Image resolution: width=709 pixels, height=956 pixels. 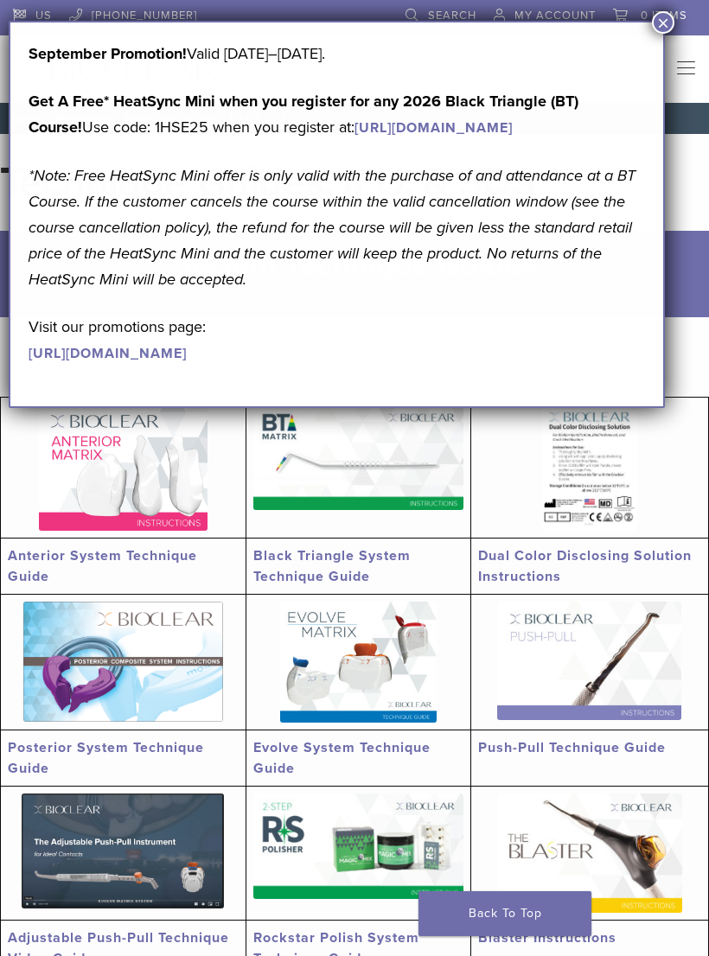 What do you see at coordinates (547, 938) in the screenshot?
I see `a: Blaster Instructions` at bounding box center [547, 938].